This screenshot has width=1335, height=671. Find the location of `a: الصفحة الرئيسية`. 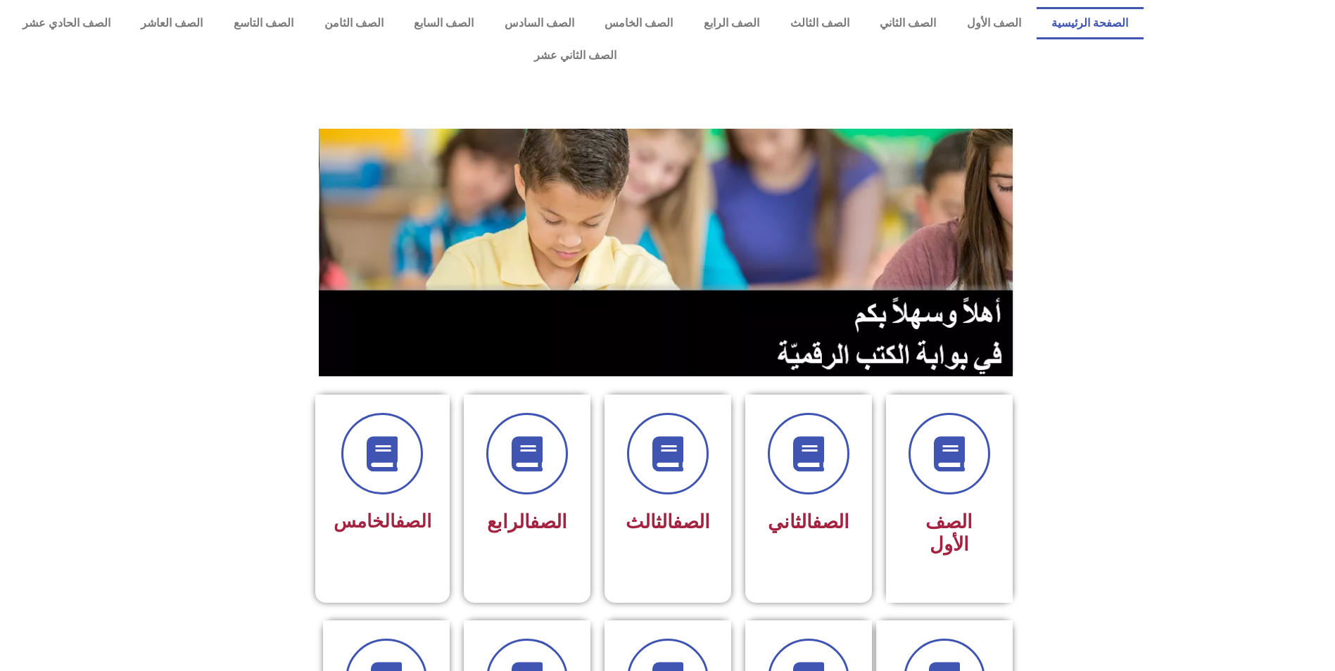

a: الصفحة الرئيسية is located at coordinates (1090, 23).